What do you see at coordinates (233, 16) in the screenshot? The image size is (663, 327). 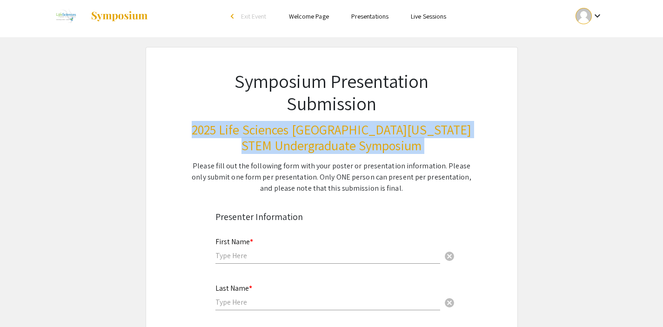 I see `div: arrow_back_ios` at bounding box center [233, 16].